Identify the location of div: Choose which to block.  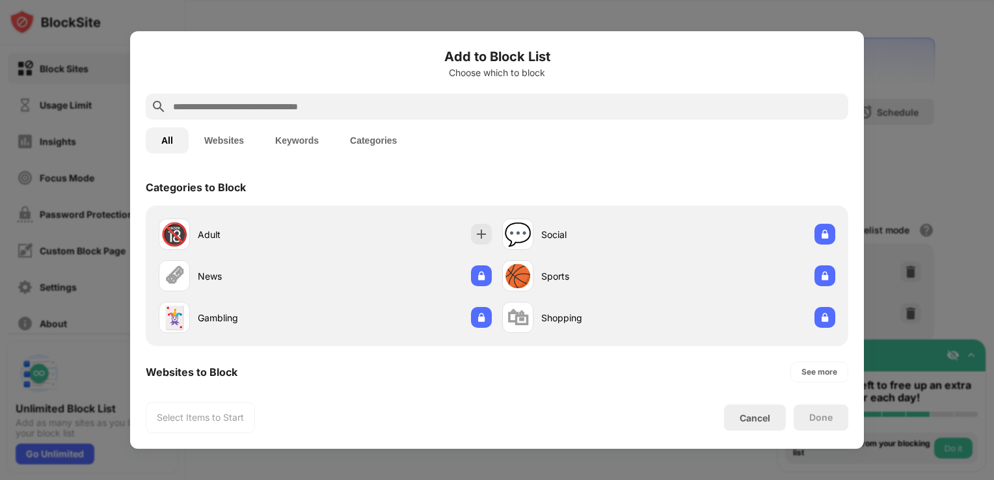
(497, 73).